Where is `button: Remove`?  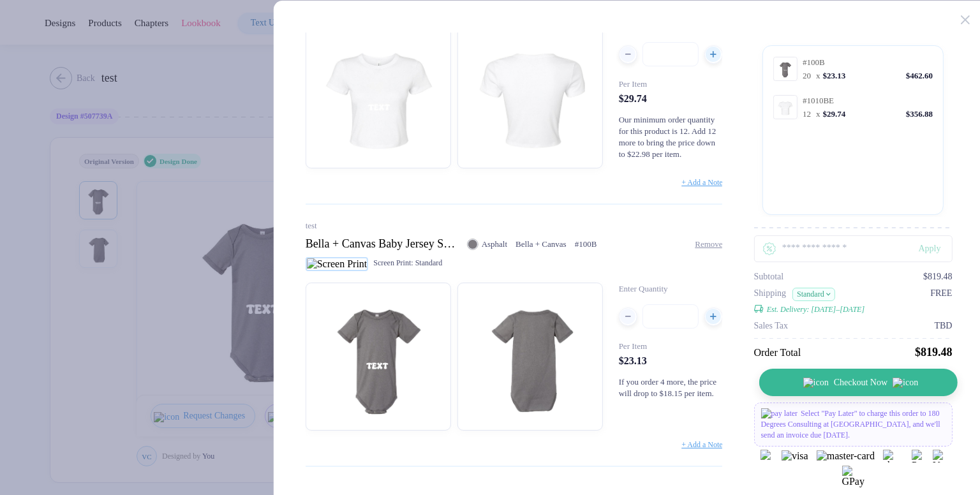
button: Remove is located at coordinates (708, 244).